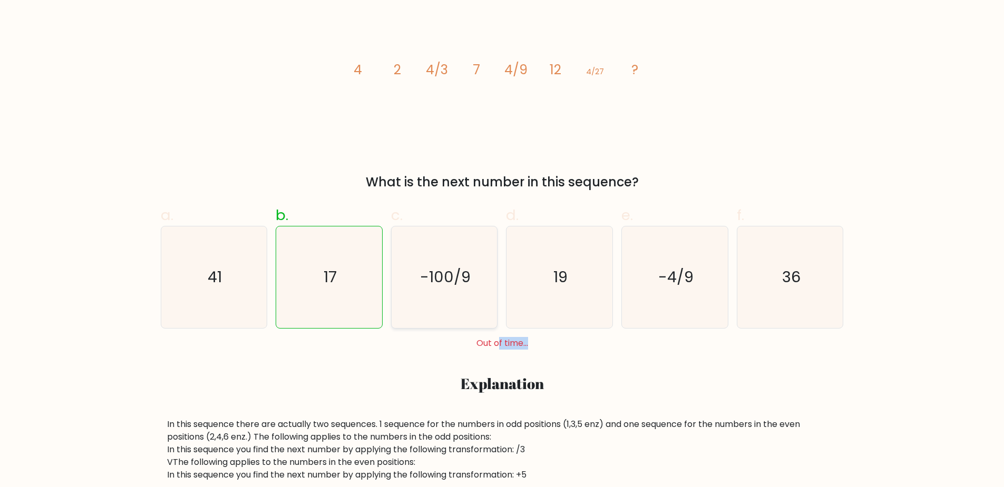  What do you see at coordinates (330, 278) in the screenshot?
I see `text: 17` at bounding box center [330, 278].